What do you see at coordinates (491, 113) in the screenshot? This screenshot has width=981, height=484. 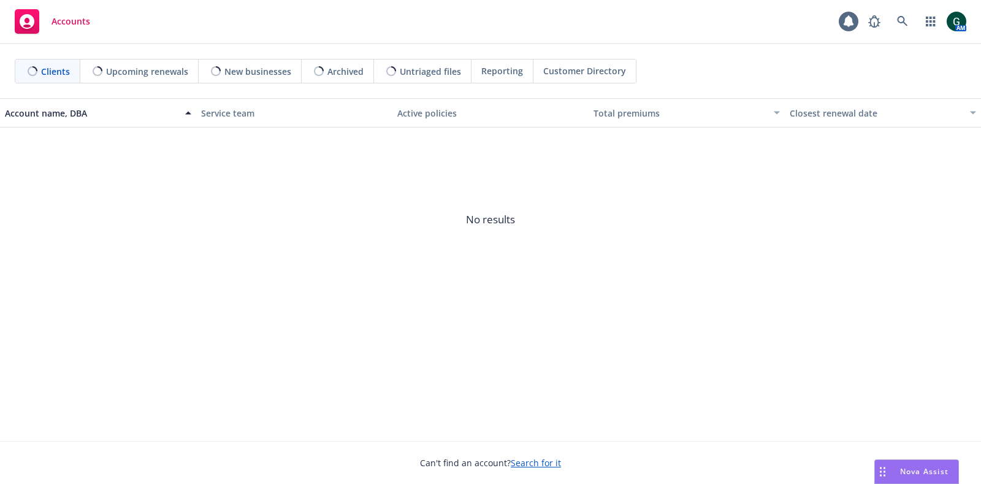 I see `button: Active policies` at bounding box center [491, 113].